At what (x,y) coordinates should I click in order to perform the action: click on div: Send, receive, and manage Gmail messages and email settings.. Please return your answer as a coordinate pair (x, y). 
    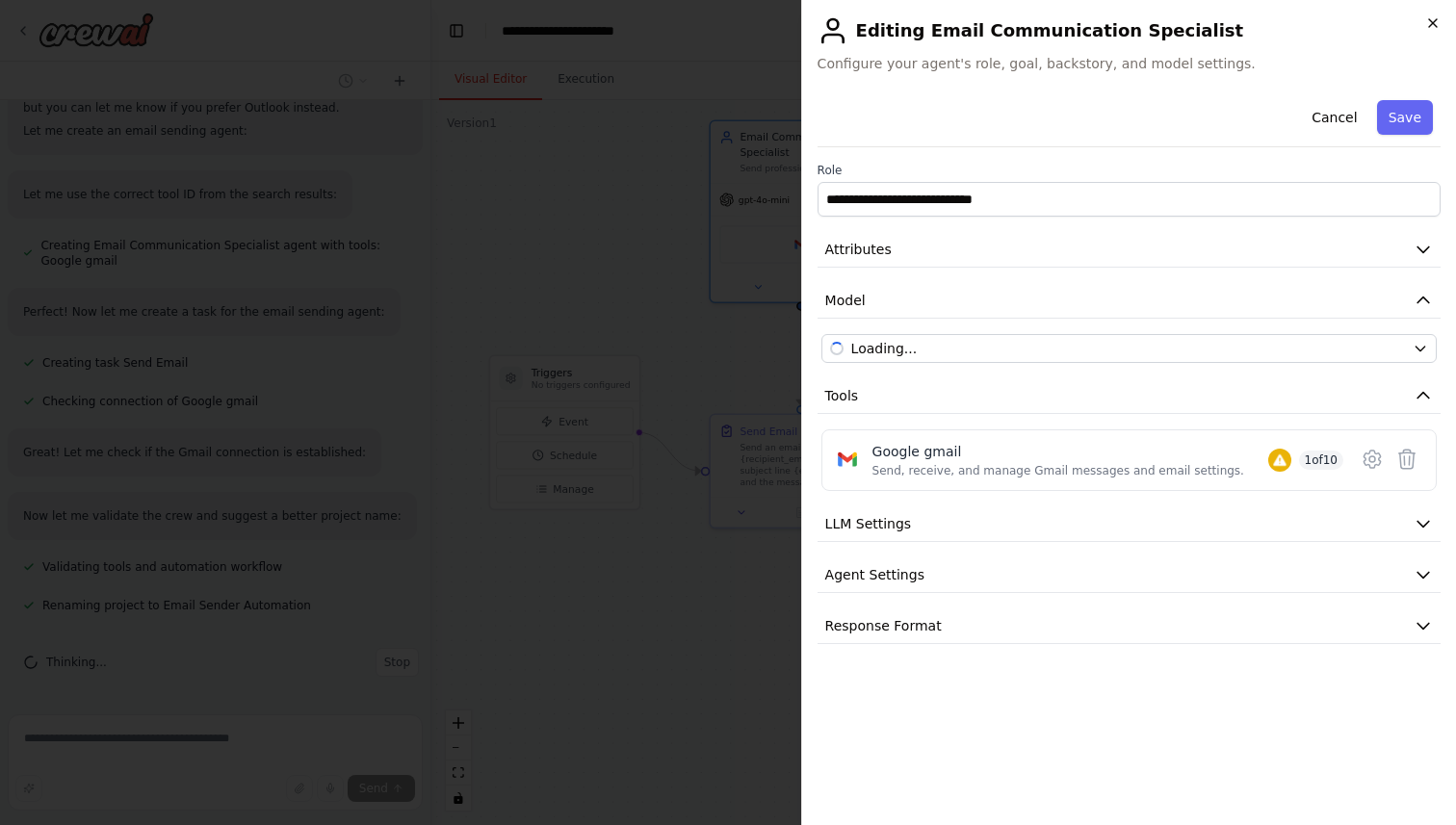
    Looking at the image, I should click on (1058, 471).